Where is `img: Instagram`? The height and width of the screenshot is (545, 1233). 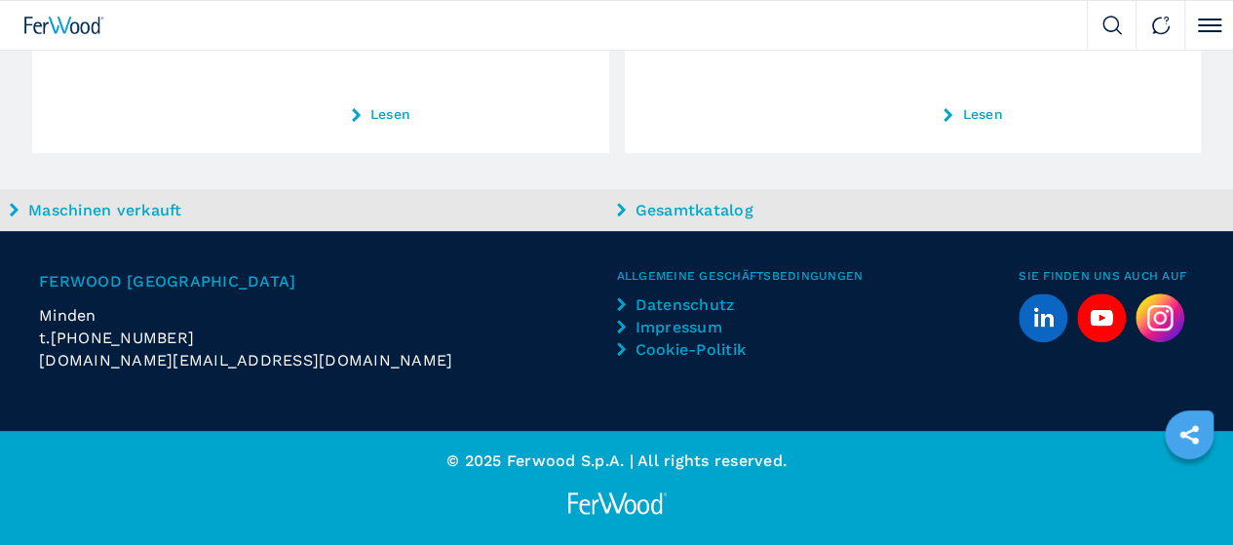 img: Instagram is located at coordinates (1160, 318).